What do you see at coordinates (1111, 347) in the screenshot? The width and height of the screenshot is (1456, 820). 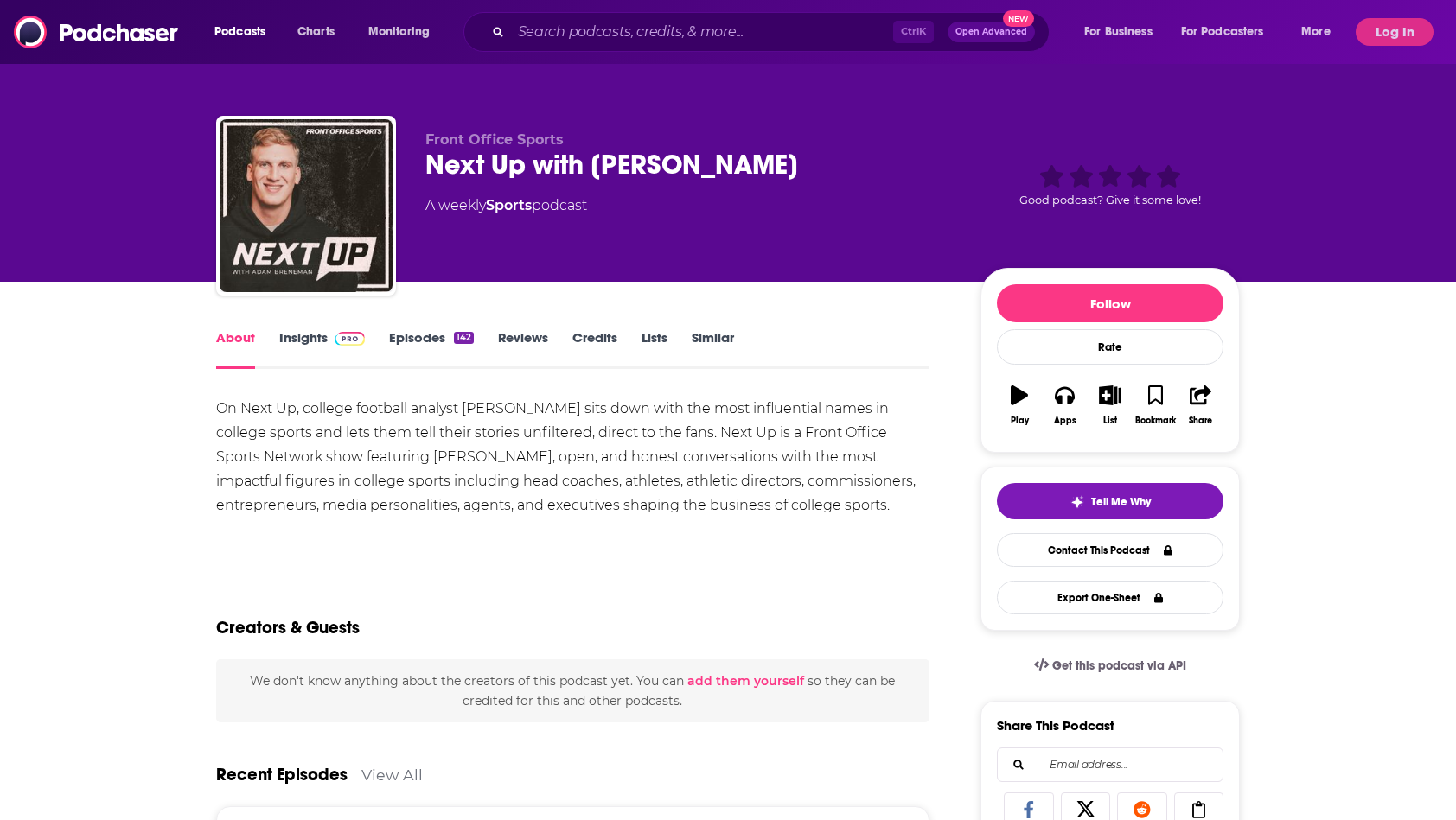 I see `div: Rate` at bounding box center [1111, 347].